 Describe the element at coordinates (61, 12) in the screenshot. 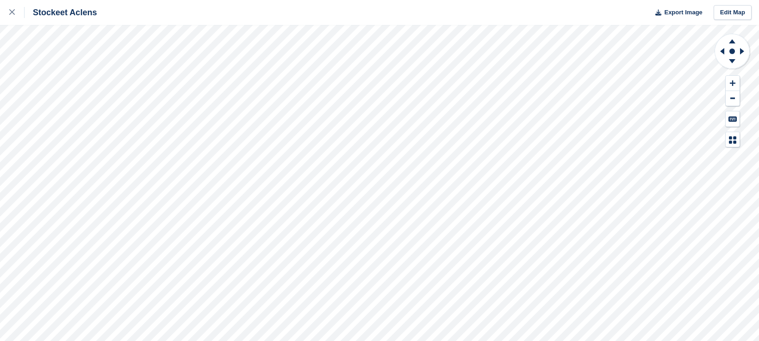

I see `div: Stockeet Aclens` at that location.